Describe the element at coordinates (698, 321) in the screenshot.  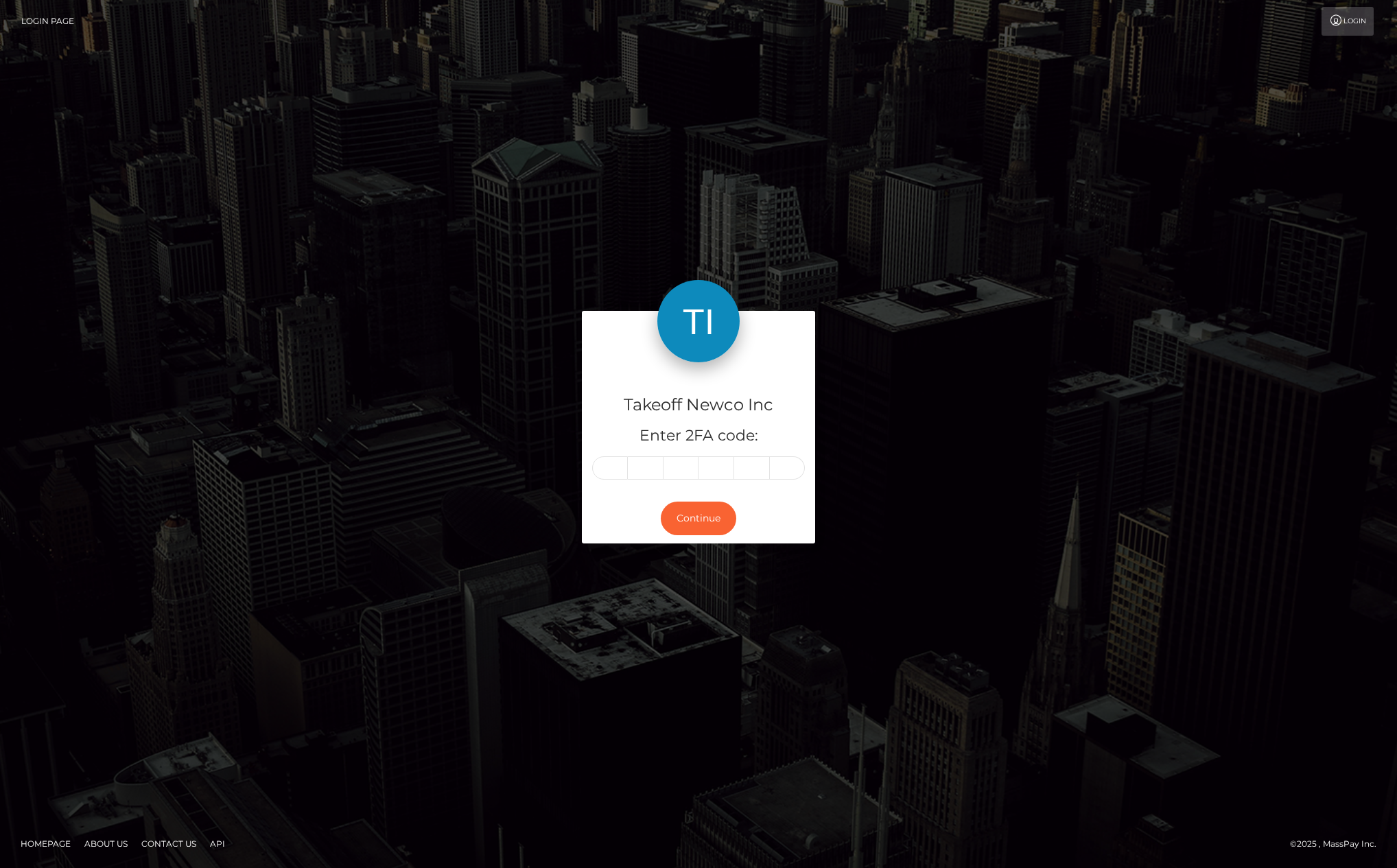
I see `img: Takeoff Newco Inc` at that location.